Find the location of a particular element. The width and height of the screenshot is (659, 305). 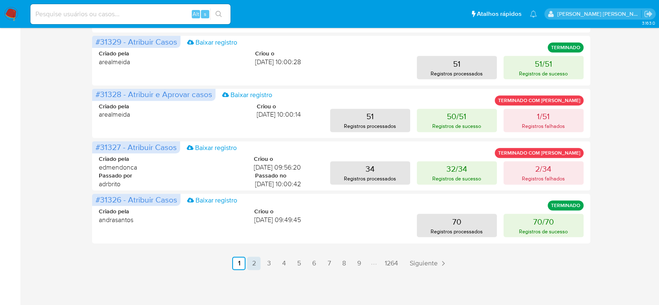

span: Atalhos rápidos is located at coordinates (499, 14).